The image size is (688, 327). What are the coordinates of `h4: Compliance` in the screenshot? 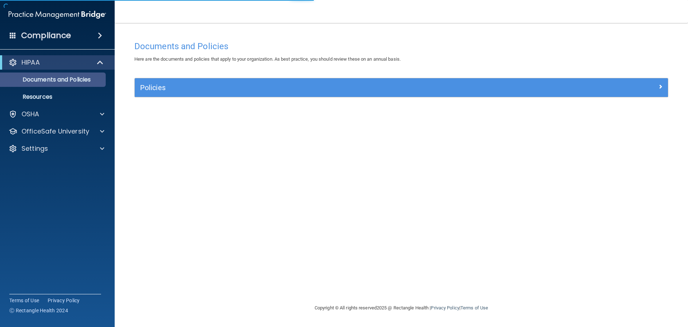 It's located at (46, 35).